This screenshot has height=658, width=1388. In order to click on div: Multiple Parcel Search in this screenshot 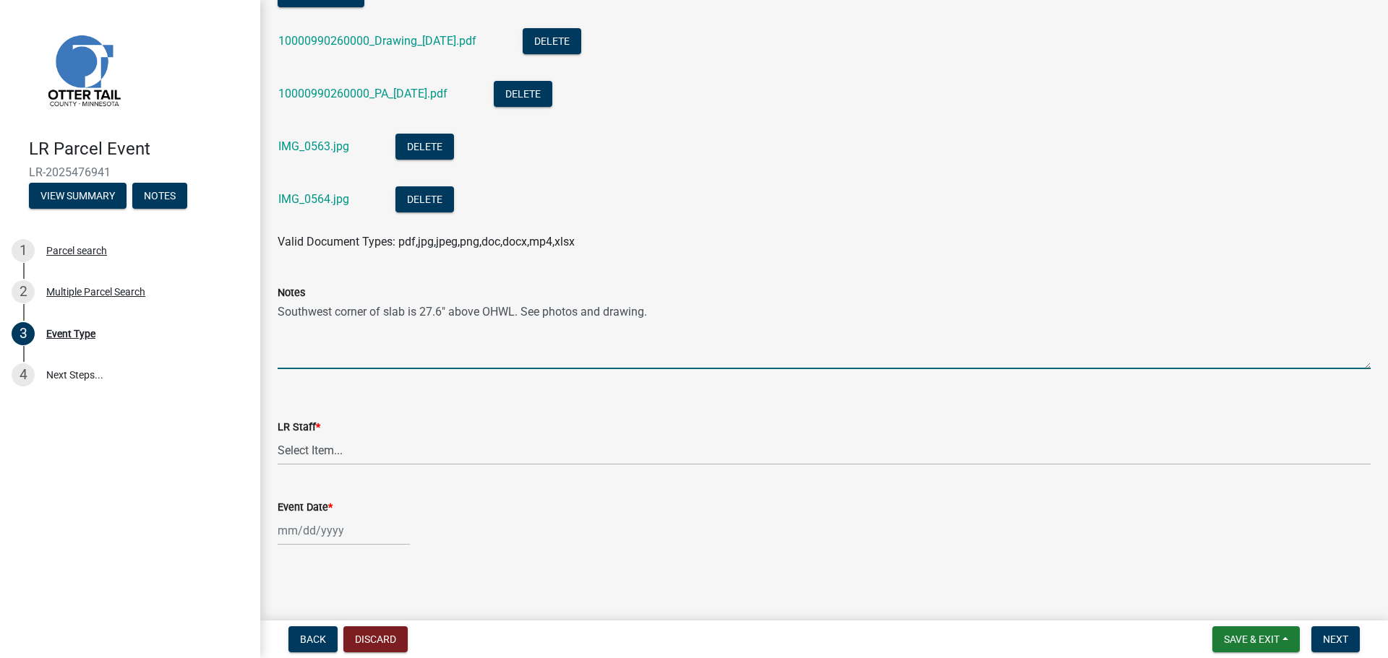, I will do `click(95, 292)`.